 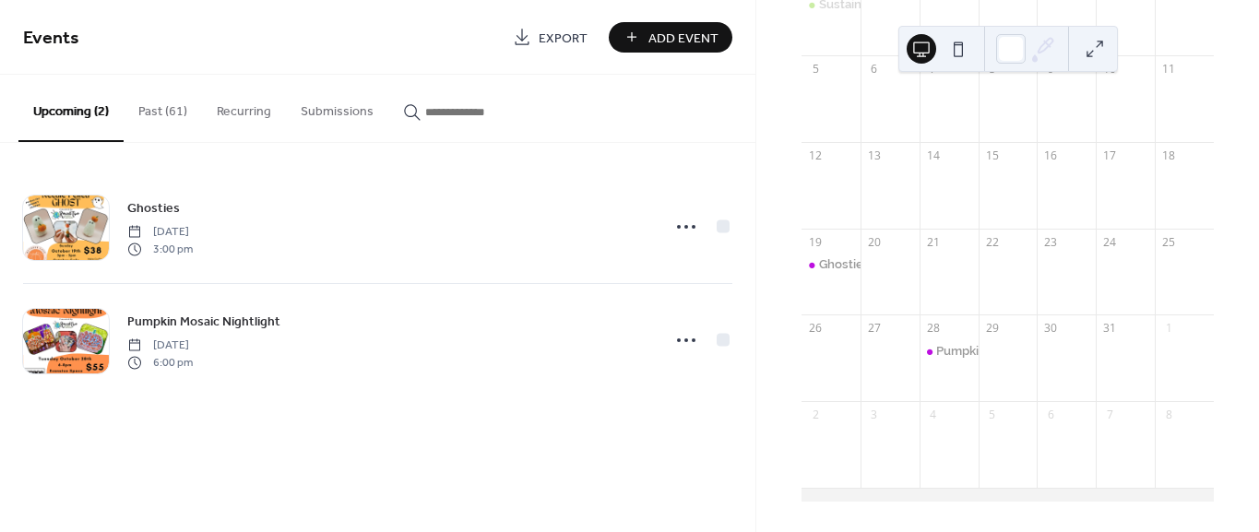 What do you see at coordinates (337, 107) in the screenshot?
I see `button: Submissions` at bounding box center [337, 107].